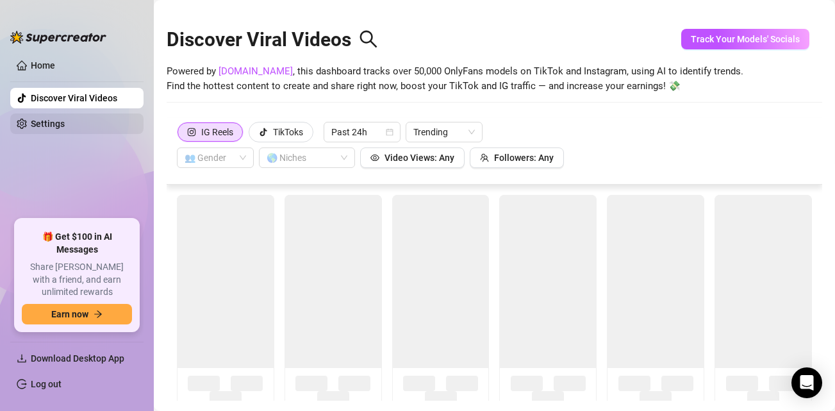 This screenshot has width=835, height=411. Describe the element at coordinates (419, 158) in the screenshot. I see `span: Video Views: Any` at that location.